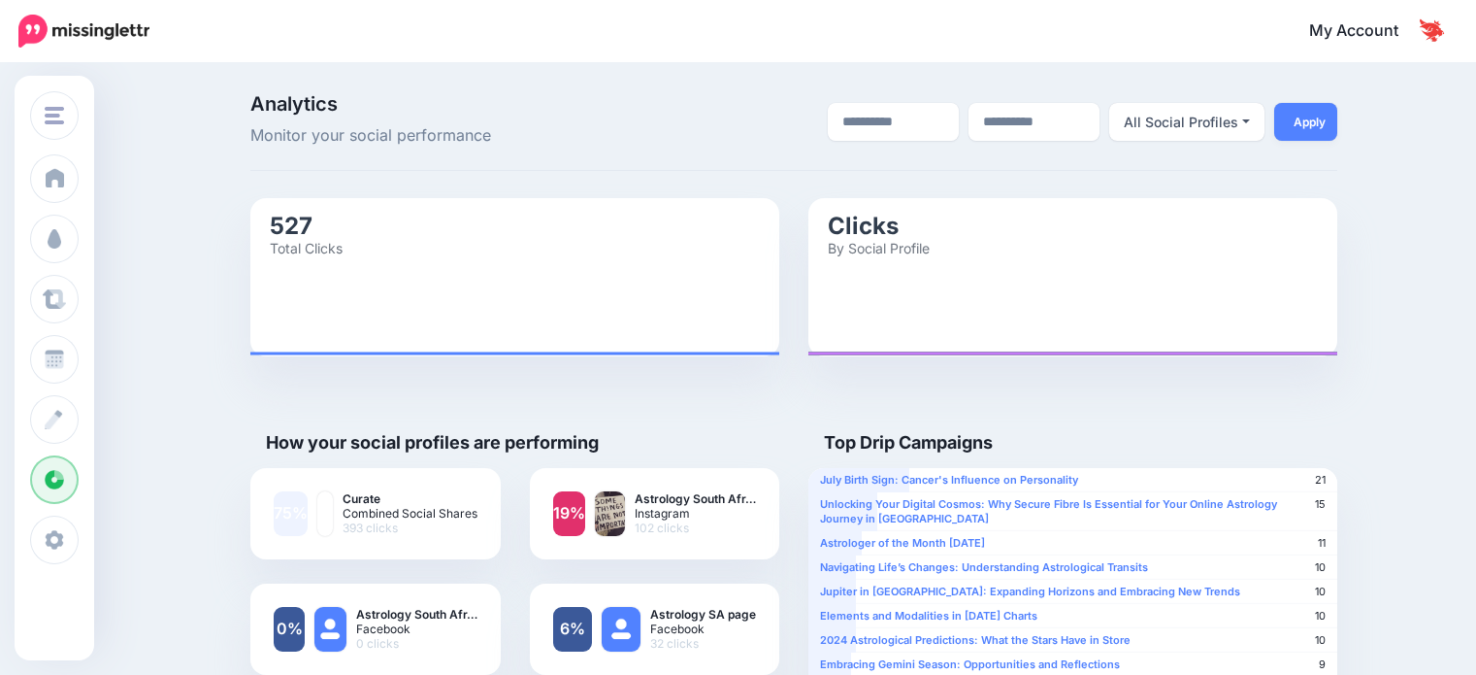 The image size is (1476, 675). What do you see at coordinates (863, 224) in the screenshot?
I see `text: Clicks` at bounding box center [863, 224].